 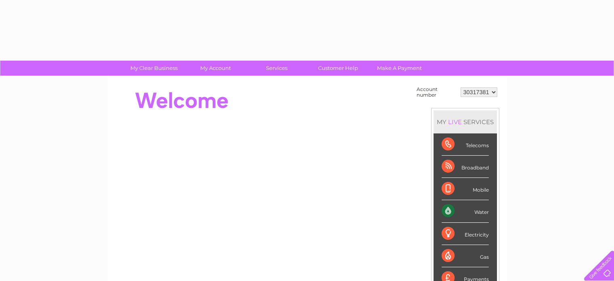 I want to click on a: Make A Payment, so click(x=400, y=68).